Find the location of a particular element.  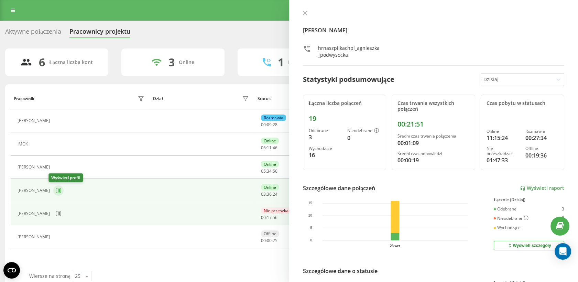

div: Łączna liczba kont is located at coordinates (71, 62).